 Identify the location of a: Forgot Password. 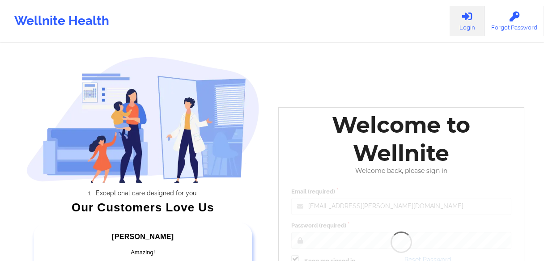
(514, 21).